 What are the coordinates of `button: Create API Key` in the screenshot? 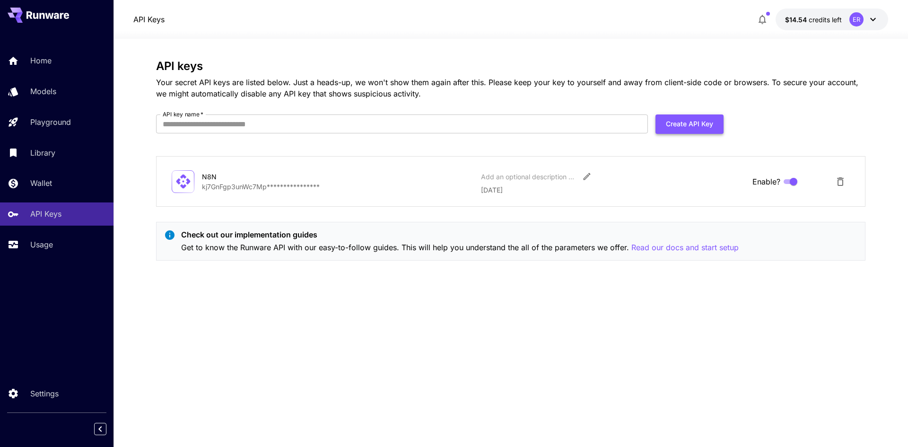 It's located at (689, 124).